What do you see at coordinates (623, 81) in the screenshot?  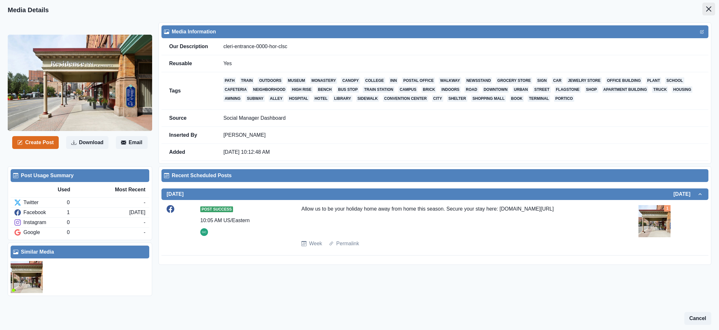 I see `a: office building` at bounding box center [623, 81].